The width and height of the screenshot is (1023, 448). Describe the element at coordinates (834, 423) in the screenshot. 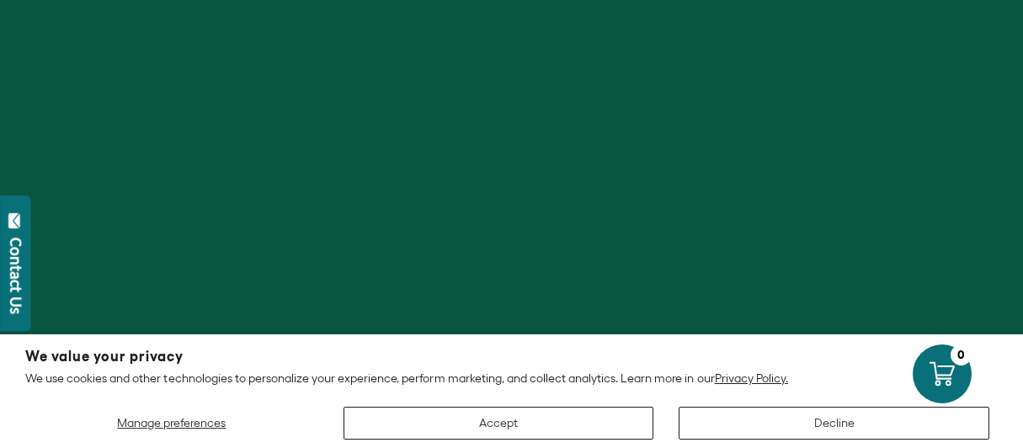

I see `button: Decline` at that location.